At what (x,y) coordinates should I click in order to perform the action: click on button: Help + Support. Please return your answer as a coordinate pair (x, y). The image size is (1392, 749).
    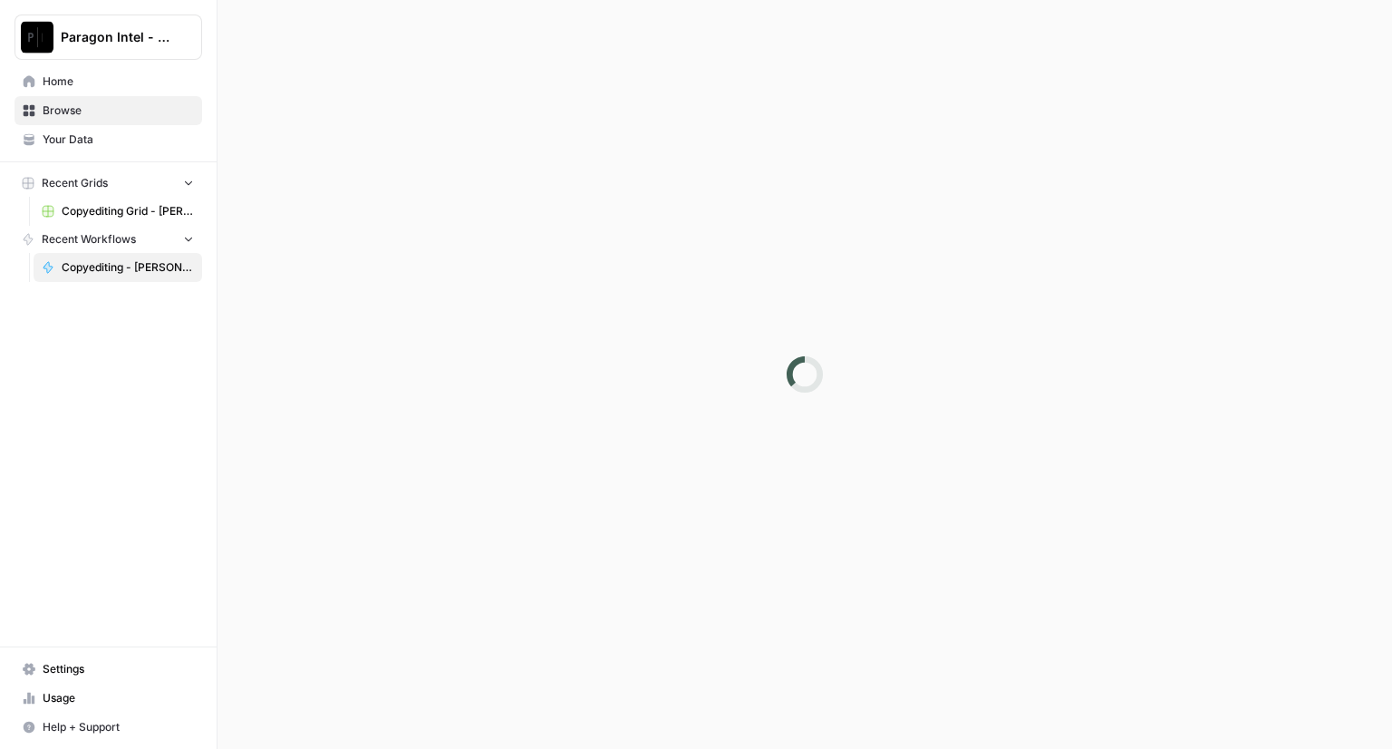
    Looking at the image, I should click on (108, 727).